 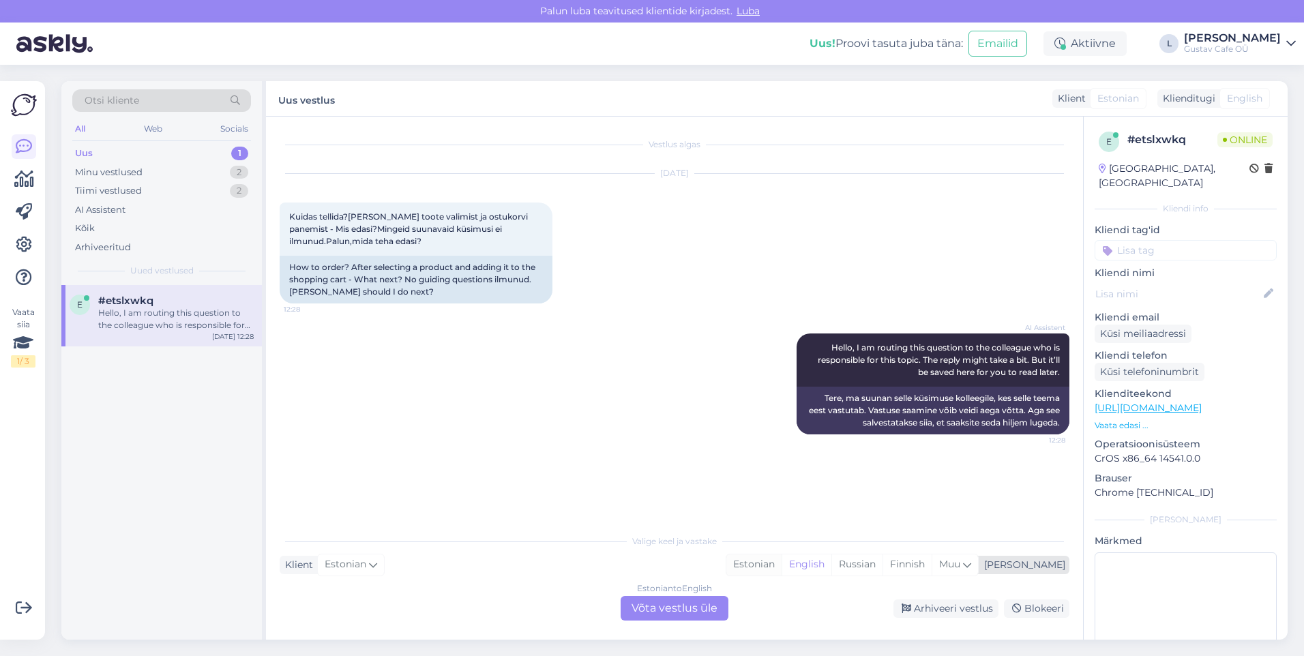 I want to click on div: English, so click(x=806, y=565).